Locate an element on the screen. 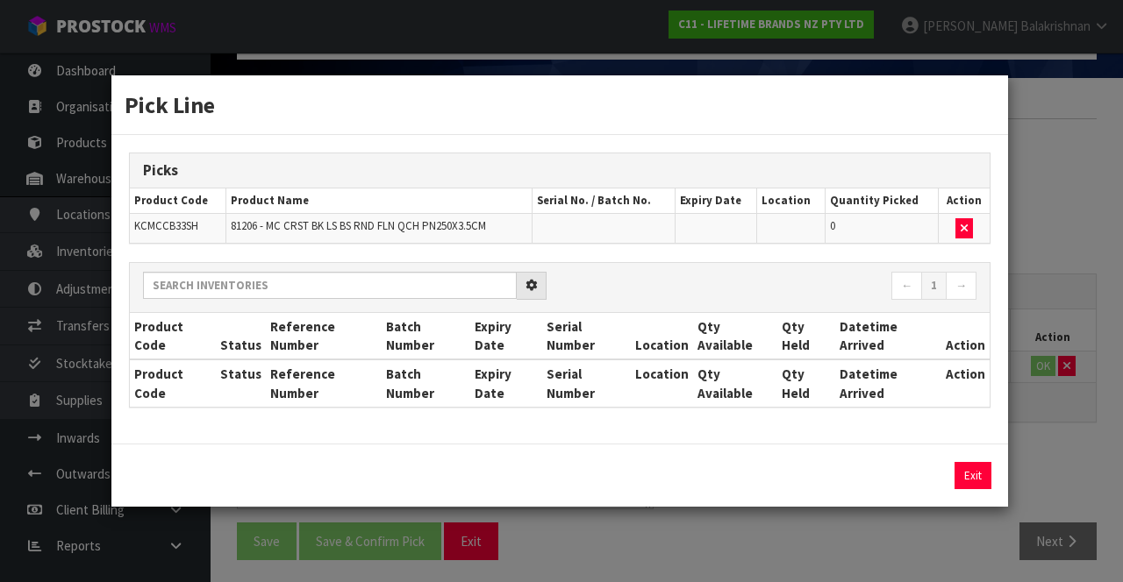 This screenshot has width=1123, height=582. input: Search inventories is located at coordinates (330, 285).